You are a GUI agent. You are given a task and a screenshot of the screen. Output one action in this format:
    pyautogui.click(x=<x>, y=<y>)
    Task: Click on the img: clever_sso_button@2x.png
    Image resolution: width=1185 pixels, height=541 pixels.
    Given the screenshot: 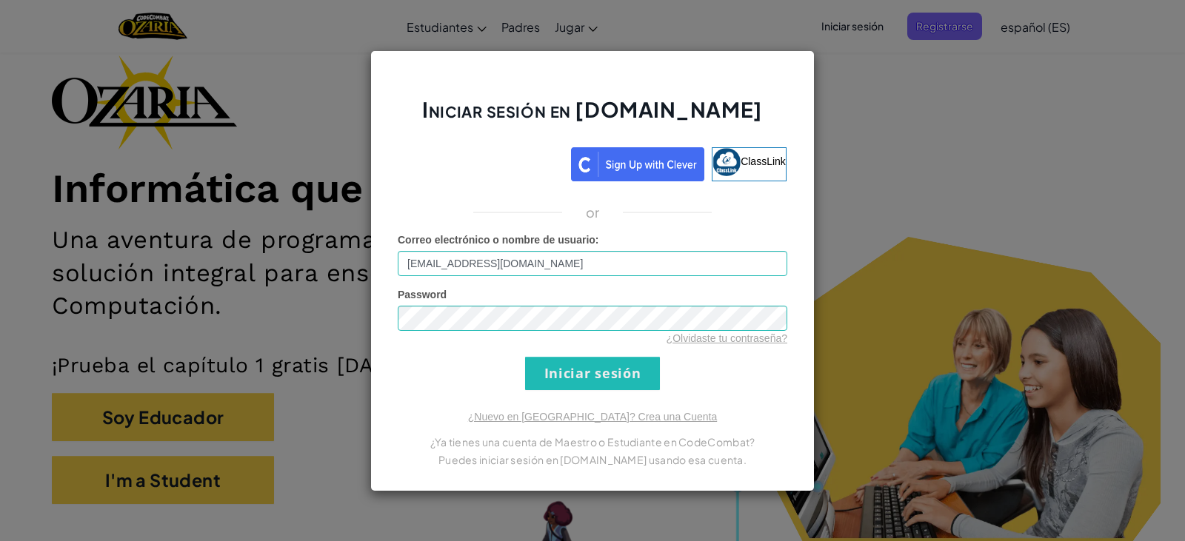 What is the action you would take?
    pyautogui.click(x=638, y=164)
    